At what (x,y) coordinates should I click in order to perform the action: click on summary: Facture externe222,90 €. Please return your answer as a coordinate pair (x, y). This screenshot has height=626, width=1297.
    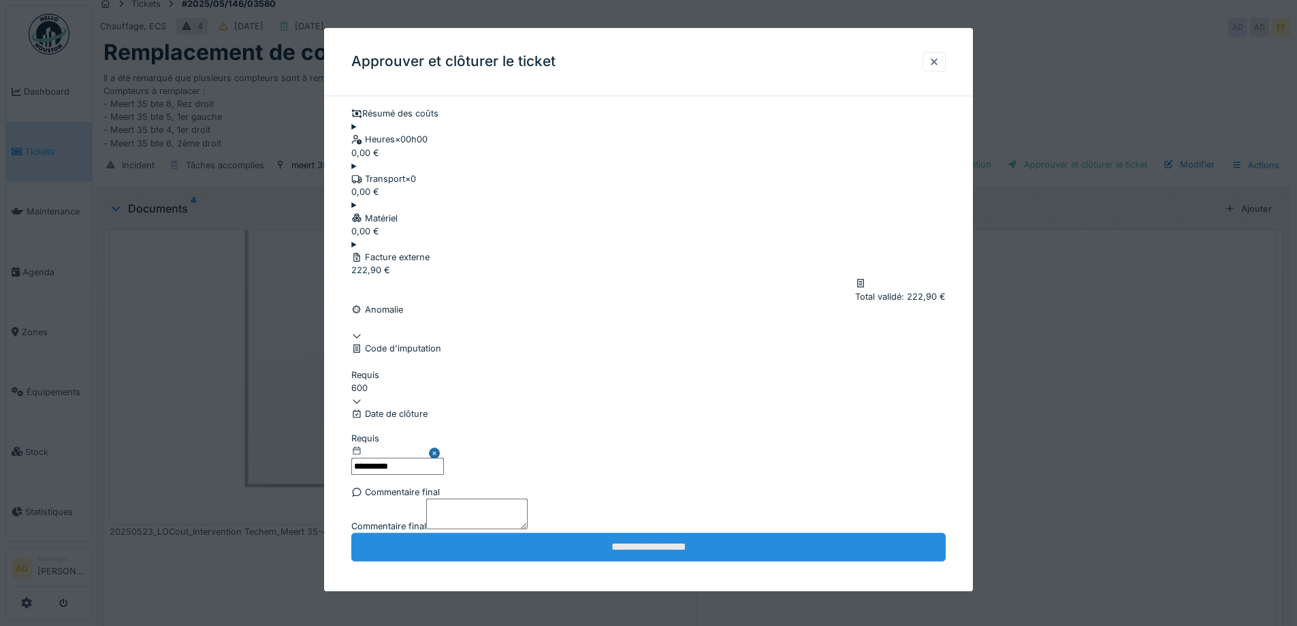
    Looking at the image, I should click on (648, 257).